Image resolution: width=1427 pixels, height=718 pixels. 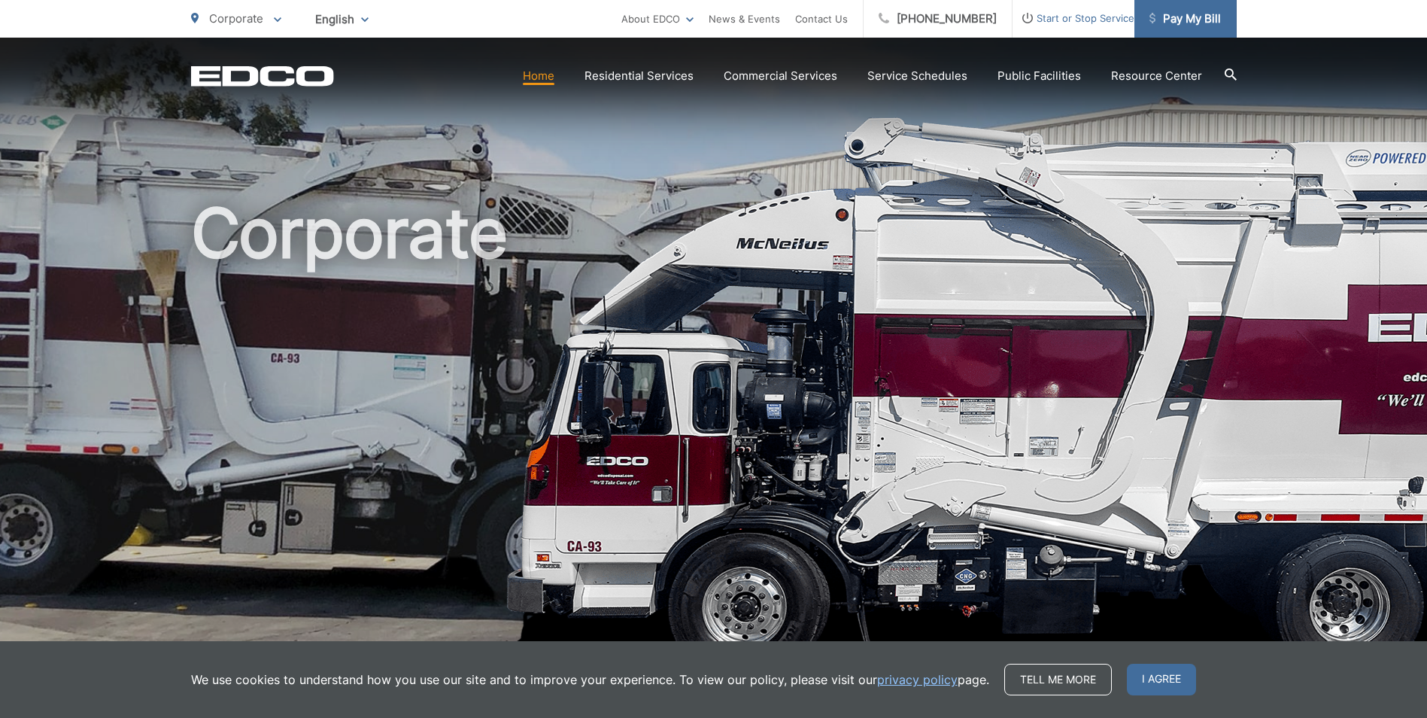 What do you see at coordinates (236, 18) in the screenshot?
I see `span: Corporate` at bounding box center [236, 18].